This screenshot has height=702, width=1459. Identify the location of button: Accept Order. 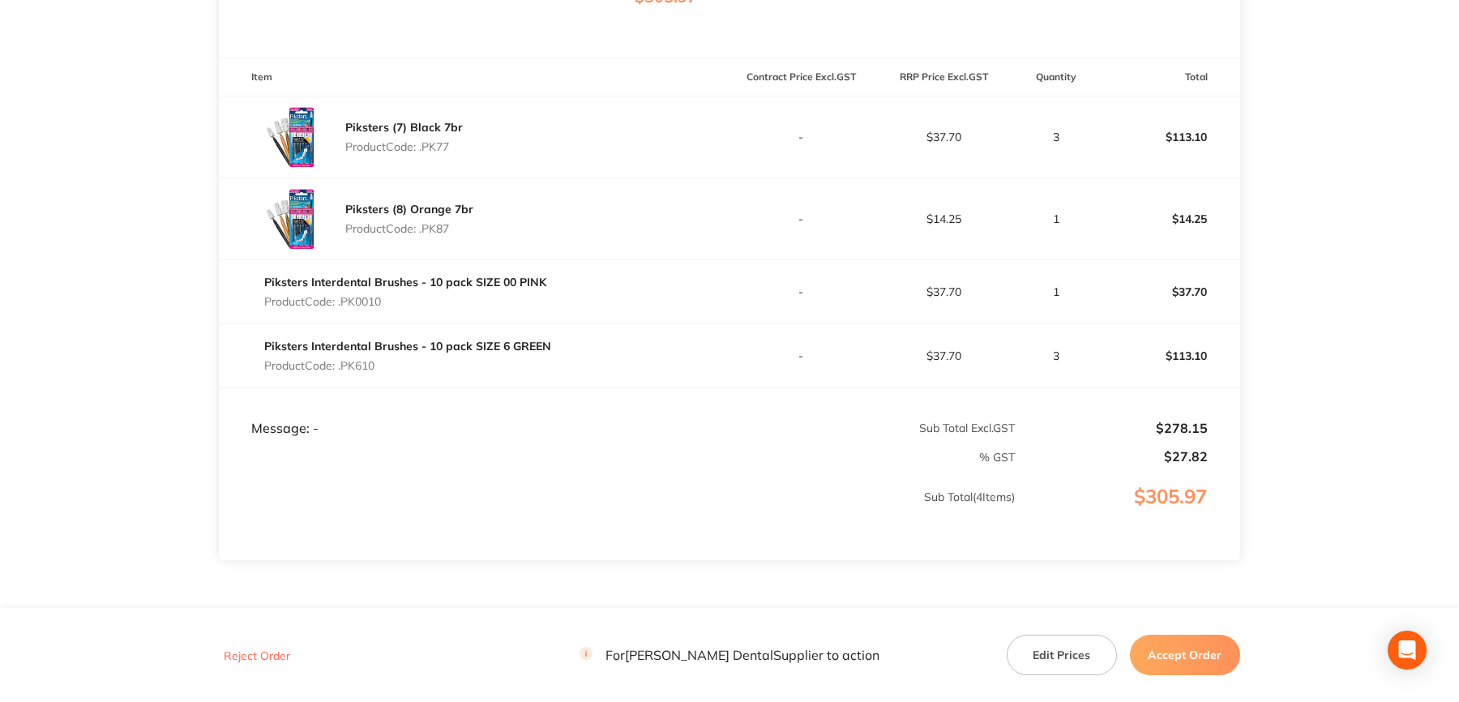
(1185, 655).